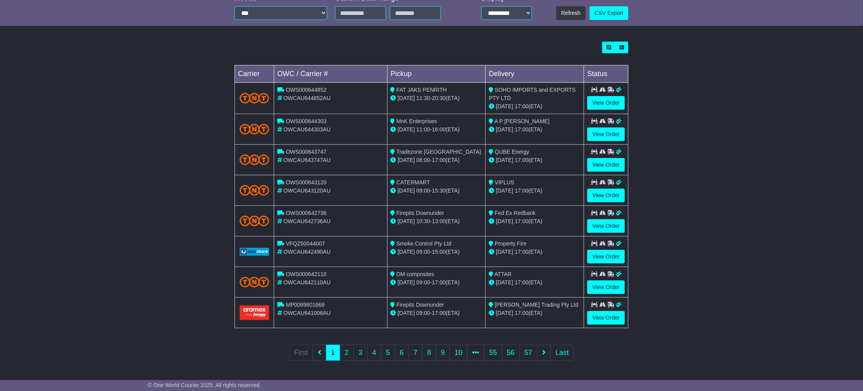 This screenshot has height=391, width=863. I want to click on span: OWS000644303, so click(306, 121).